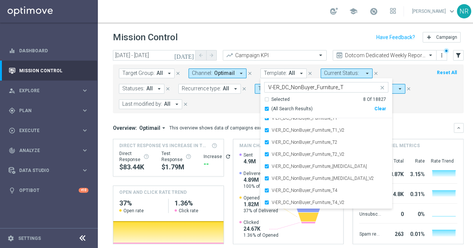  I want to click on label: V-ER_DC_NonBuyer_Furniture_T2_V2, so click(308, 154).